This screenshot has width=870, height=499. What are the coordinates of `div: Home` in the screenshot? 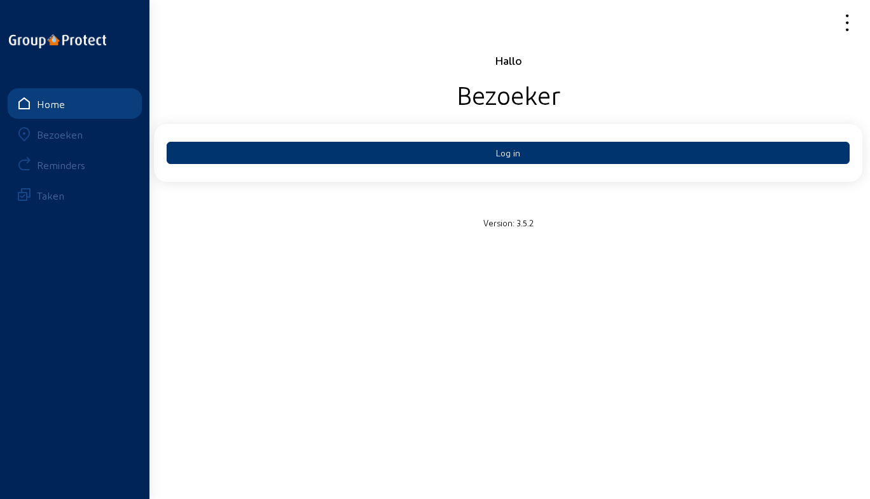 It's located at (51, 104).